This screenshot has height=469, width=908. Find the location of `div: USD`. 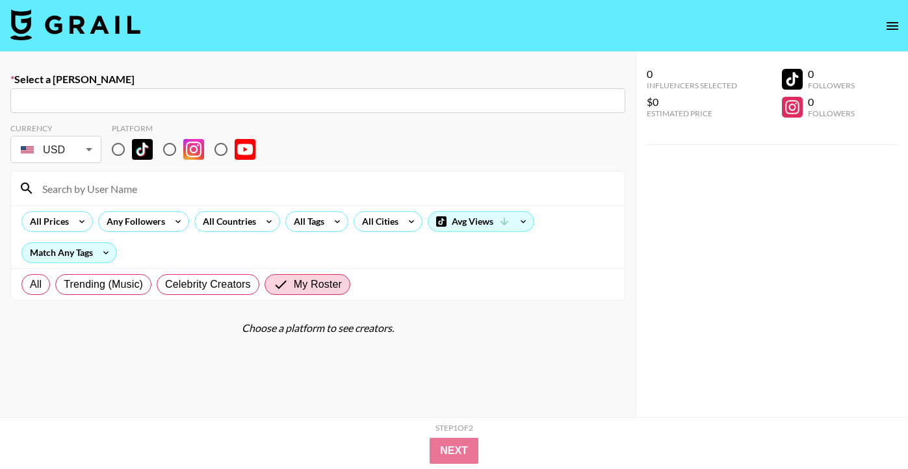

div: USD is located at coordinates (56, 149).